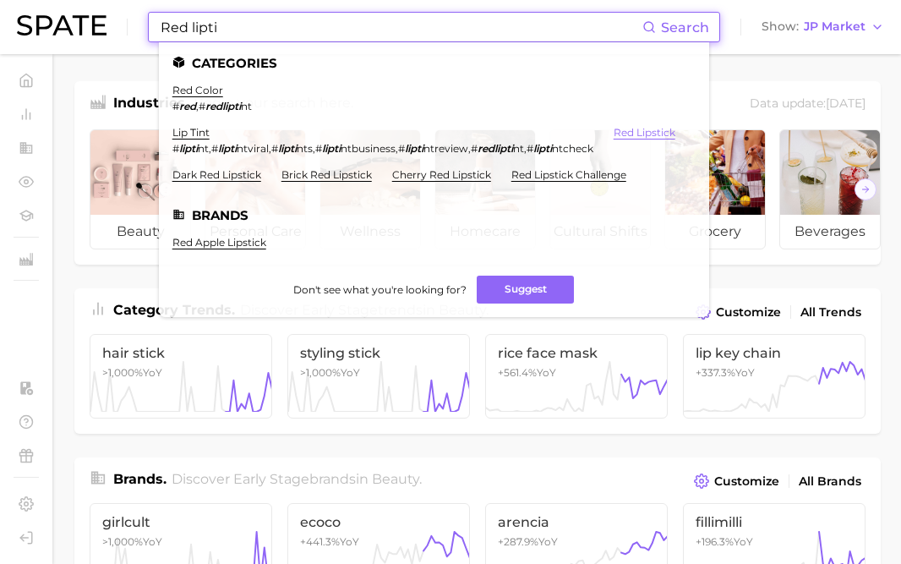 Image resolution: width=901 pixels, height=564 pixels. What do you see at coordinates (576, 376) in the screenshot?
I see `a: rice face mask+561.4%YoY` at bounding box center [576, 376].